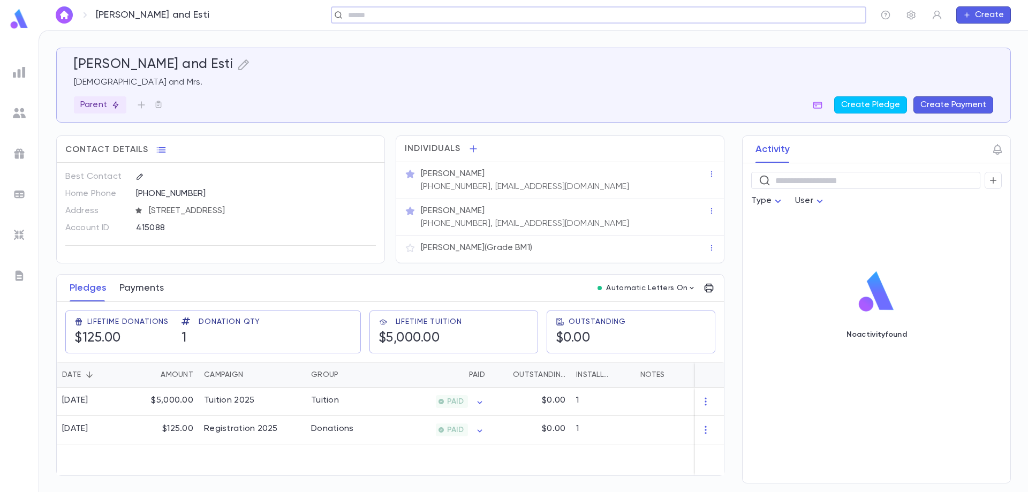 The width and height of the screenshot is (1028, 492). Describe the element at coordinates (141, 288) in the screenshot. I see `button: Payments` at that location.